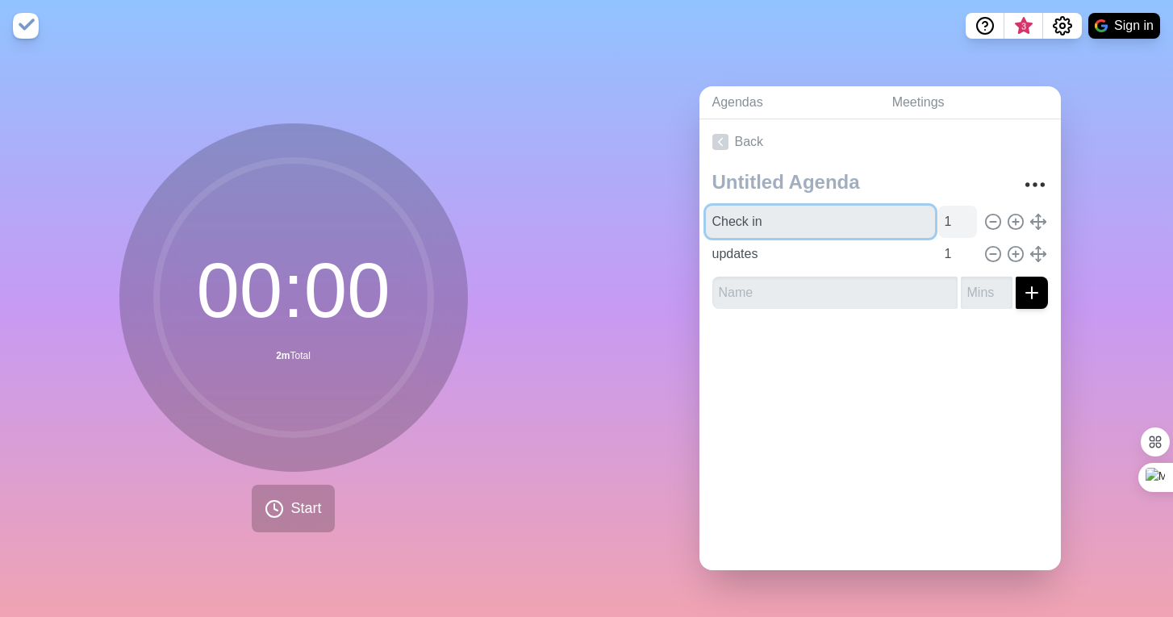  What do you see at coordinates (970, 102) in the screenshot?
I see `a: Meetings` at bounding box center [970, 102].